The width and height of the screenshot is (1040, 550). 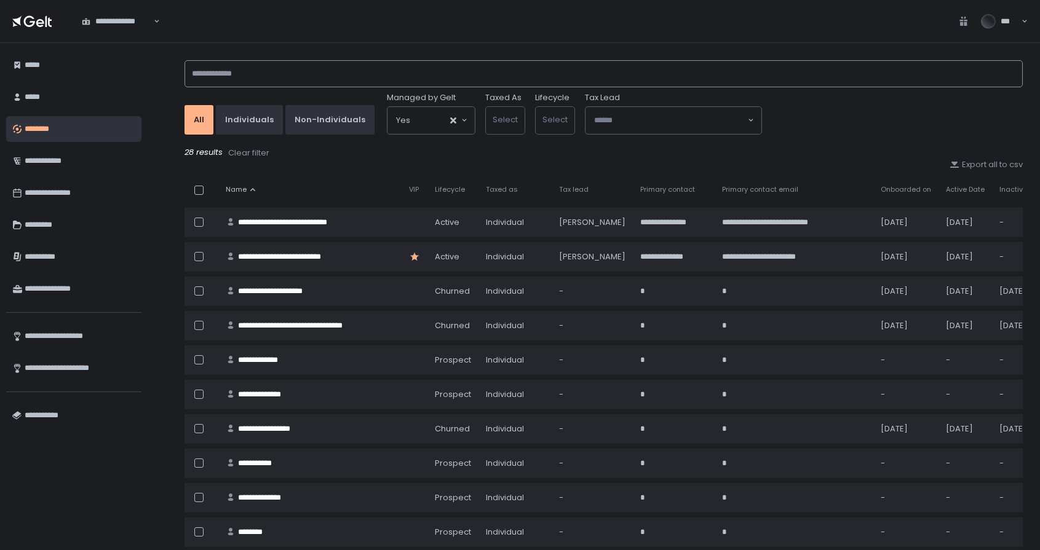 What do you see at coordinates (503, 98) in the screenshot?
I see `label: Taxed As` at bounding box center [503, 98].